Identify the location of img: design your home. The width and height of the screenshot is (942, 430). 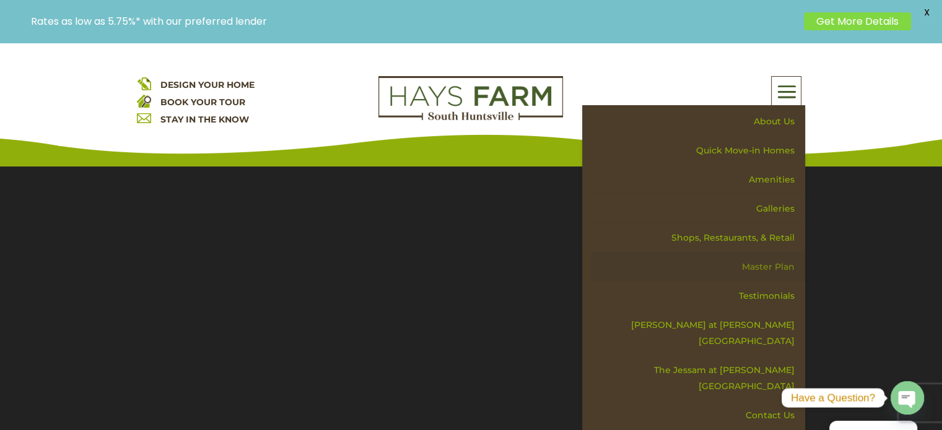
(144, 83).